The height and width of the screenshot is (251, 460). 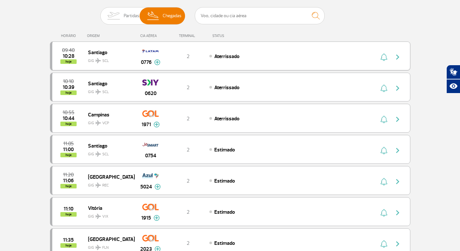 What do you see at coordinates (105, 186) in the screenshot?
I see `span: REC` at bounding box center [105, 186].